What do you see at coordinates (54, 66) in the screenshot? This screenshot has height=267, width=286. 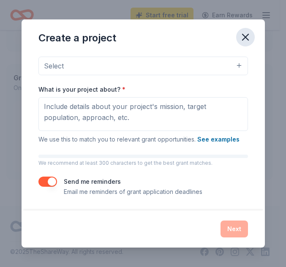 I see `span: Select` at bounding box center [54, 66].